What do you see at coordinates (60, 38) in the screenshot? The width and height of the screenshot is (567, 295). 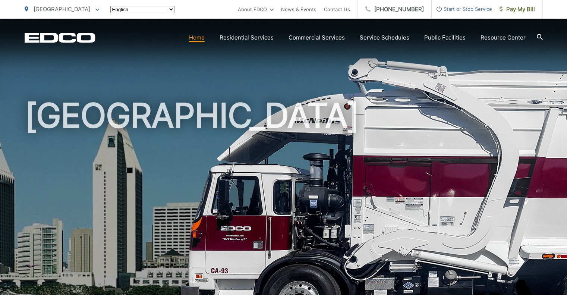 I see `a: EDCD logo. Return to the homepage.` at bounding box center [60, 38].